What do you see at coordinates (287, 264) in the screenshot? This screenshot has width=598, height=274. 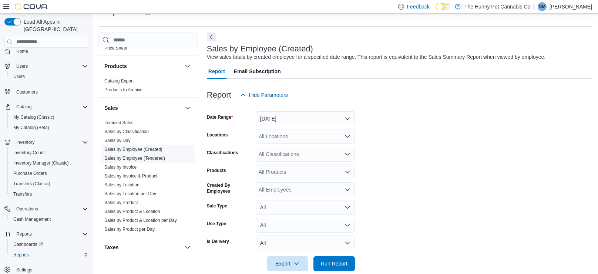 I see `span: Export` at bounding box center [287, 264].